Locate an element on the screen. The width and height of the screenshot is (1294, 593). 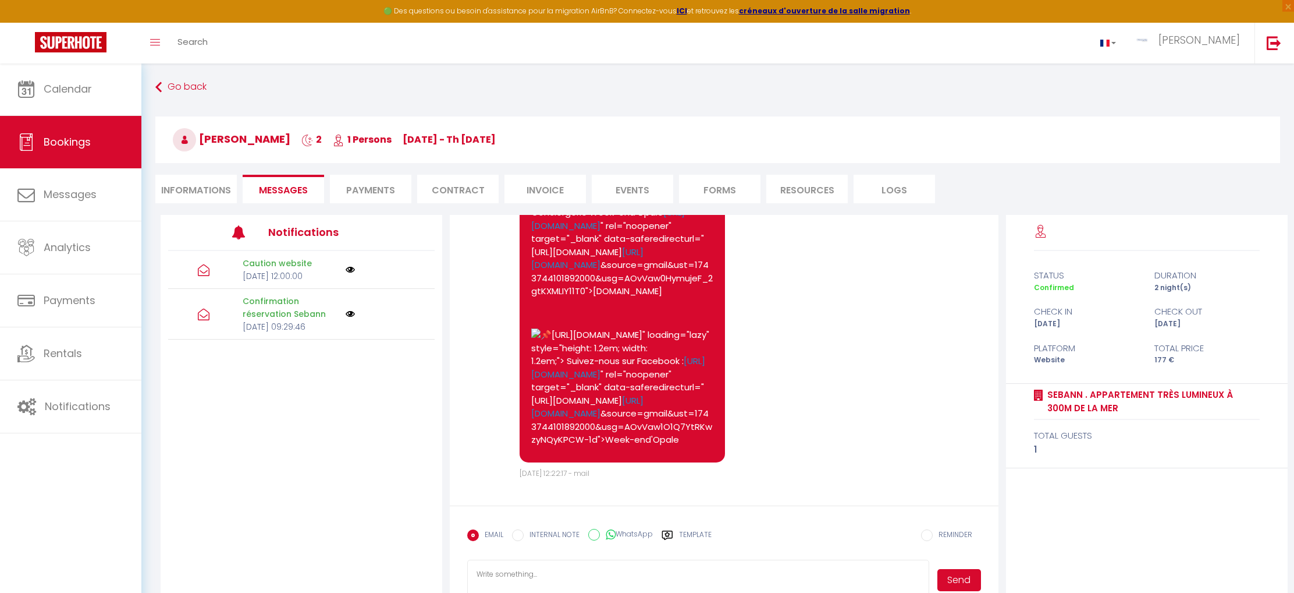
li: Forms is located at coordinates (720, 189).